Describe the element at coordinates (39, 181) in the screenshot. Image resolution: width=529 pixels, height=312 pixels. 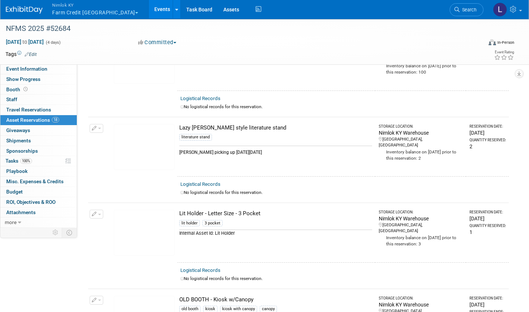
I see `a: Misc. Expenses & Credits` at that location.